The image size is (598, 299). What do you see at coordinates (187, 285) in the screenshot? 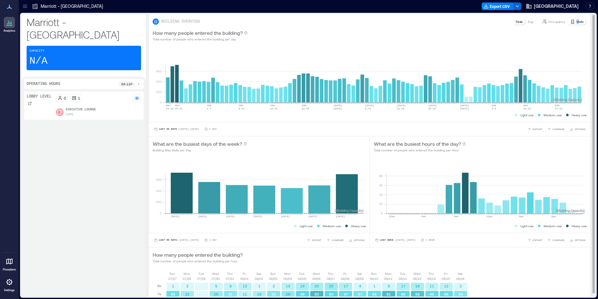
I see `text: 2` at bounding box center [187, 285].